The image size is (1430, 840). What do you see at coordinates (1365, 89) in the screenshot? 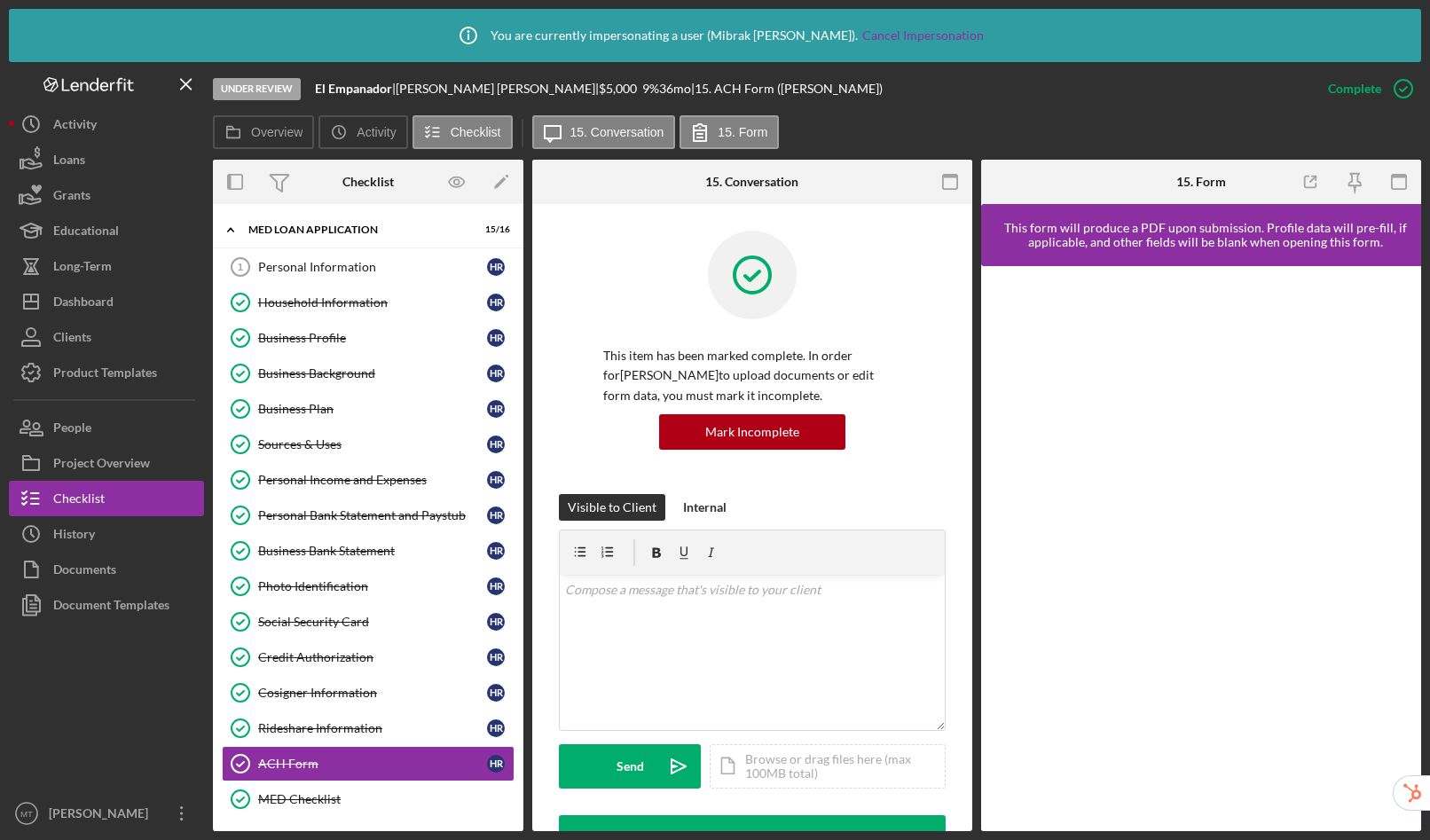
I see `button: Complete` at bounding box center [1365, 89].